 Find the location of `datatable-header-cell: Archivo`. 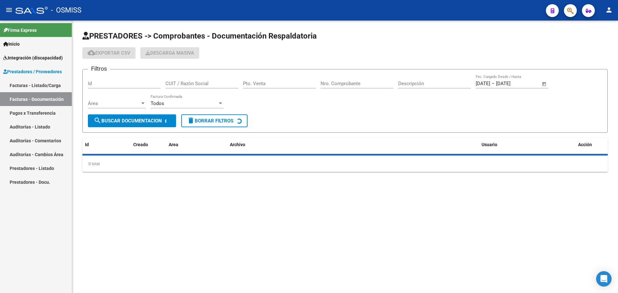

datatable-header-cell: Archivo is located at coordinates (353, 145).